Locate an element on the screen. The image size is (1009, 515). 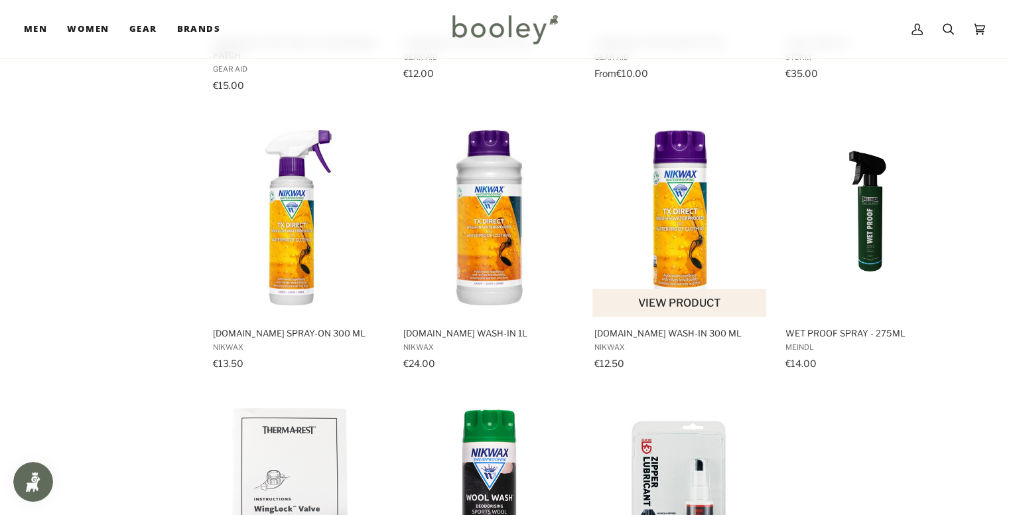
span: €35.00 is located at coordinates (801, 73).